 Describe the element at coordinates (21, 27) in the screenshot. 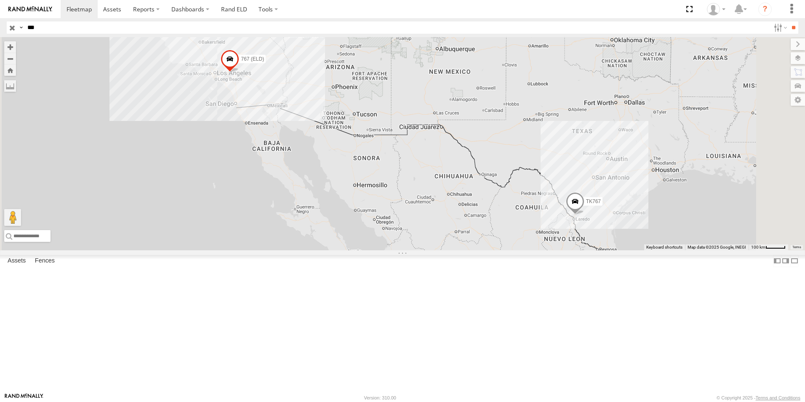

I see `label: Search Query` at that location.